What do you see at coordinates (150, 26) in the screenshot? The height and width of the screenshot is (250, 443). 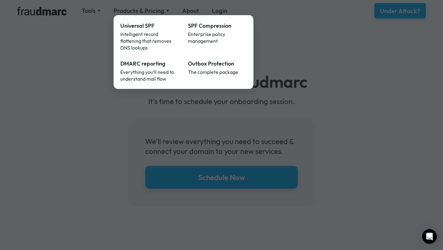 I see `div: Universal SPF` at bounding box center [150, 26].